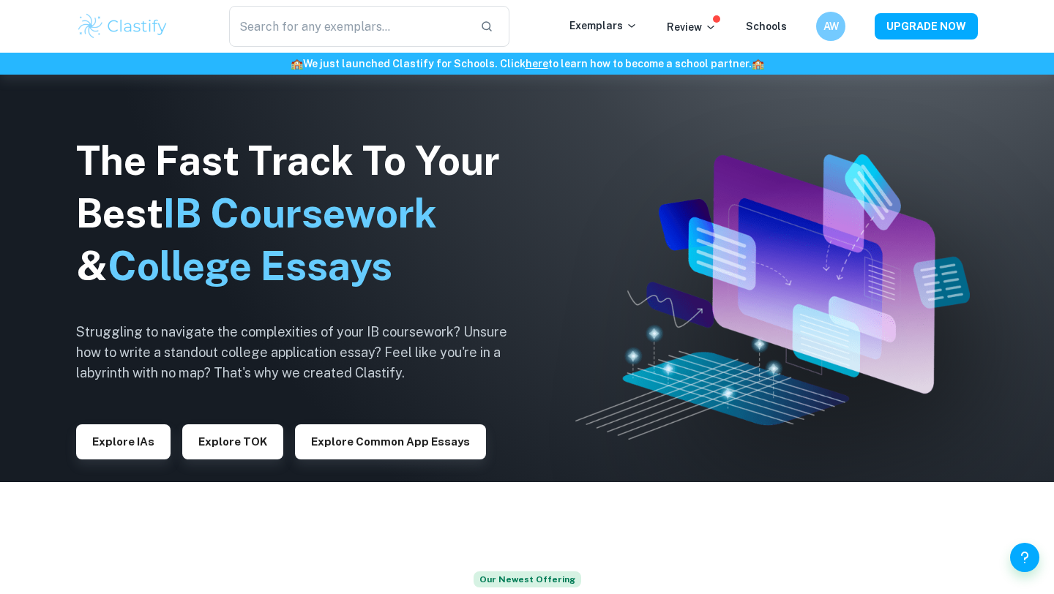 The height and width of the screenshot is (594, 1054). I want to click on p: Exemplars, so click(603, 26).